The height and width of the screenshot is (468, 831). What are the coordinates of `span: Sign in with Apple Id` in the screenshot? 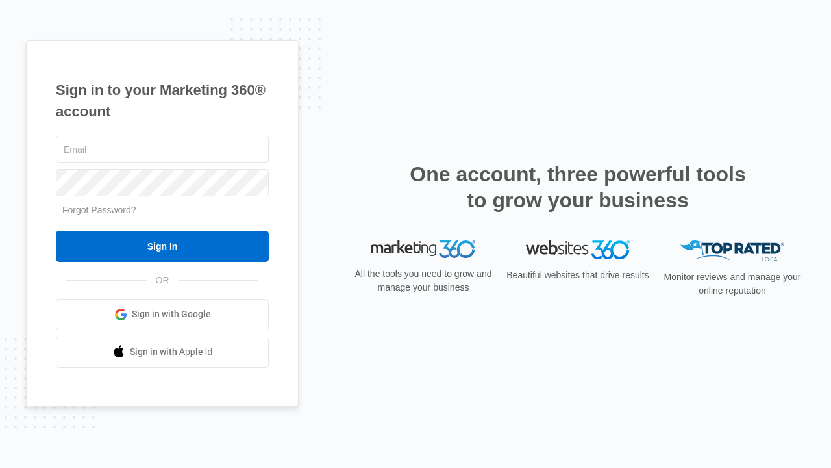 It's located at (171, 351).